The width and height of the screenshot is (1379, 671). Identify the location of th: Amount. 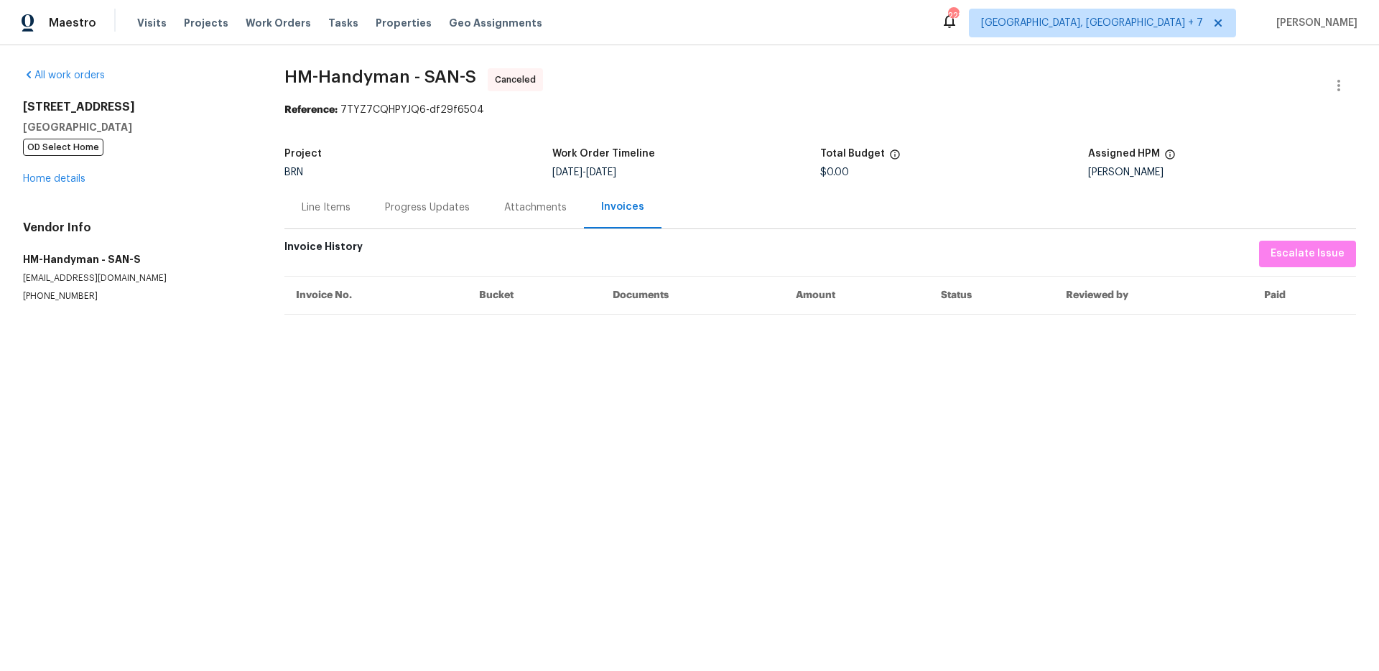
(857, 295).